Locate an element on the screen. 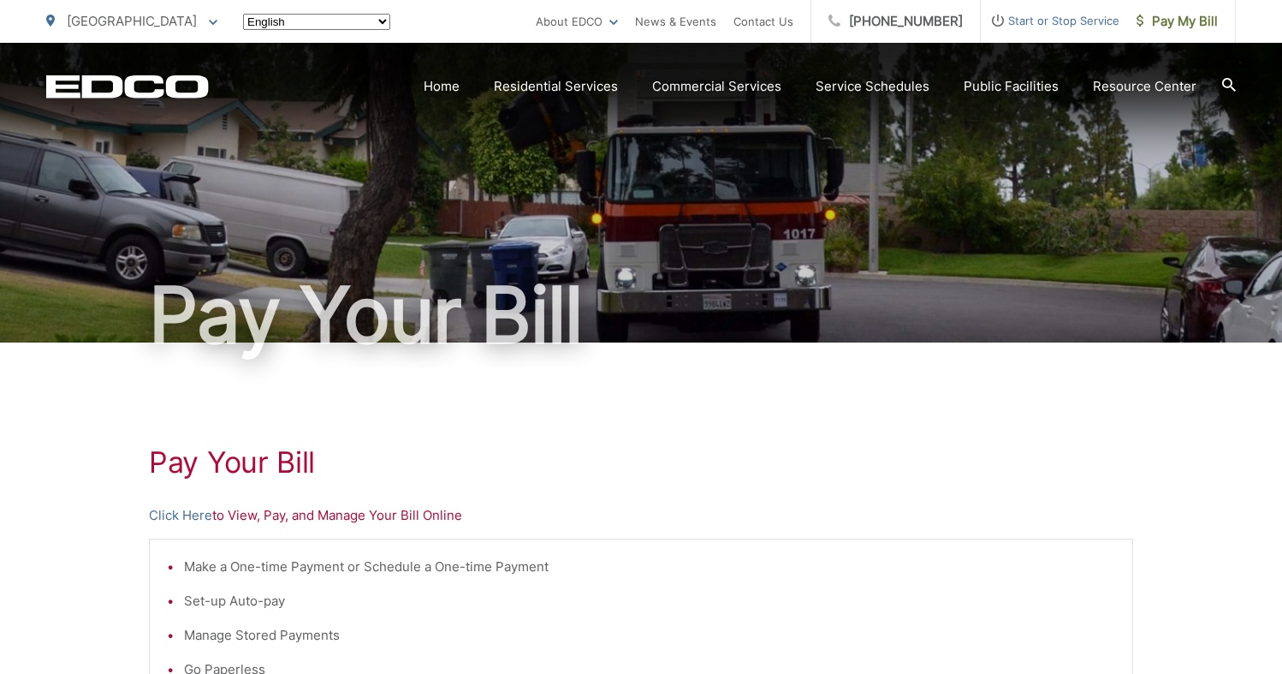  a: Click Here is located at coordinates (181, 515).